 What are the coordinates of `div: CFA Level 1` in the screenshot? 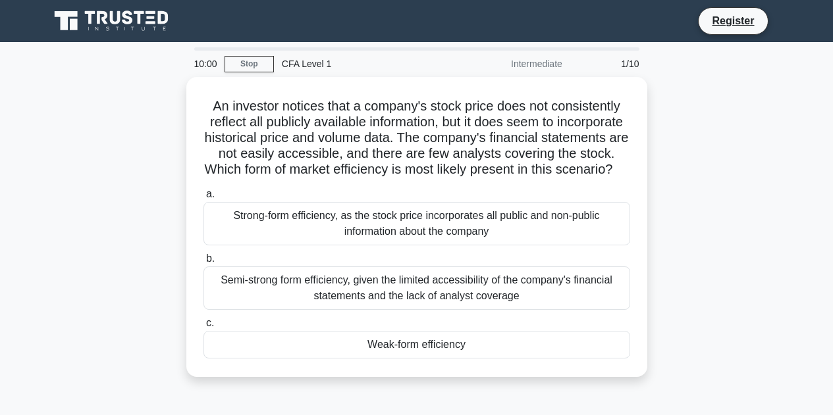 It's located at (364, 64).